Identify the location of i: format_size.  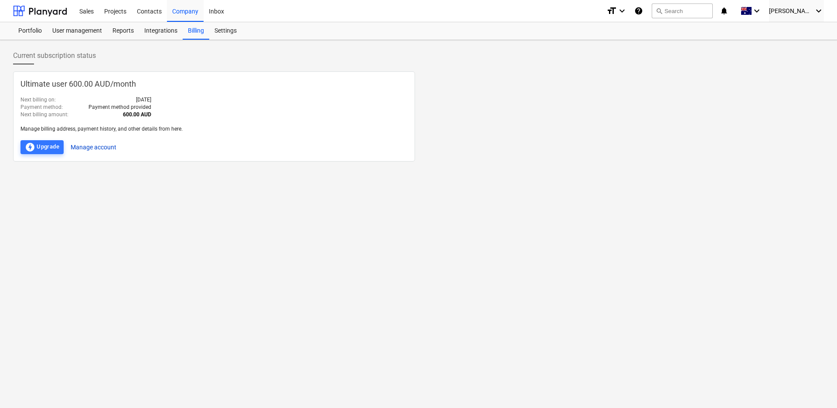
(611, 11).